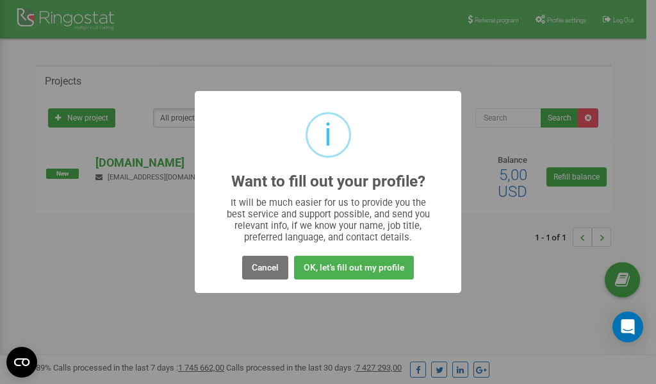 The image size is (656, 384). Describe the element at coordinates (265, 267) in the screenshot. I see `button: Cancel` at that location.